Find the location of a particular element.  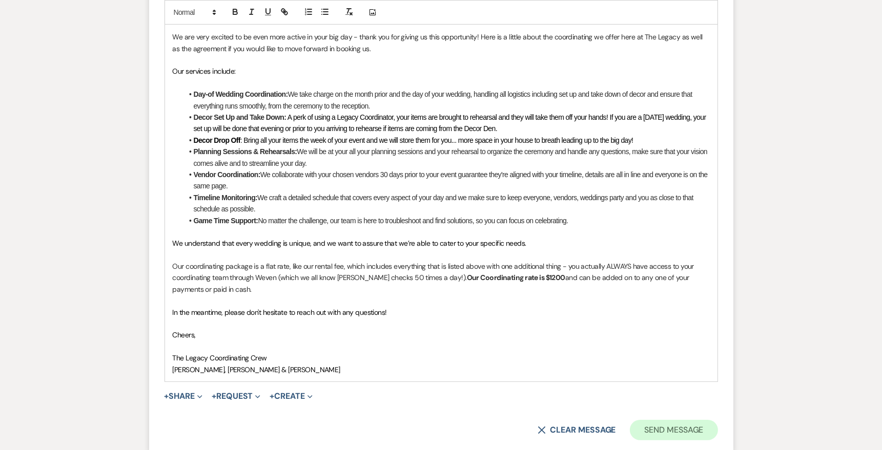

p: We are very excited to be even more active in your big day - thank you for giving us this opportu... is located at coordinates (441, 43).